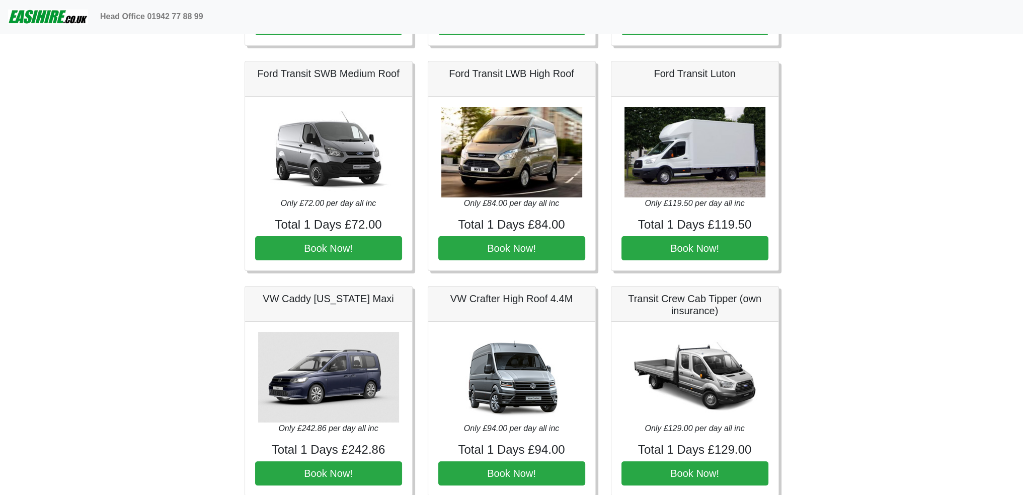 This screenshot has height=495, width=1023. Describe the element at coordinates (512, 152) in the screenshot. I see `img: Ford Transit LWB High Roof` at that location.